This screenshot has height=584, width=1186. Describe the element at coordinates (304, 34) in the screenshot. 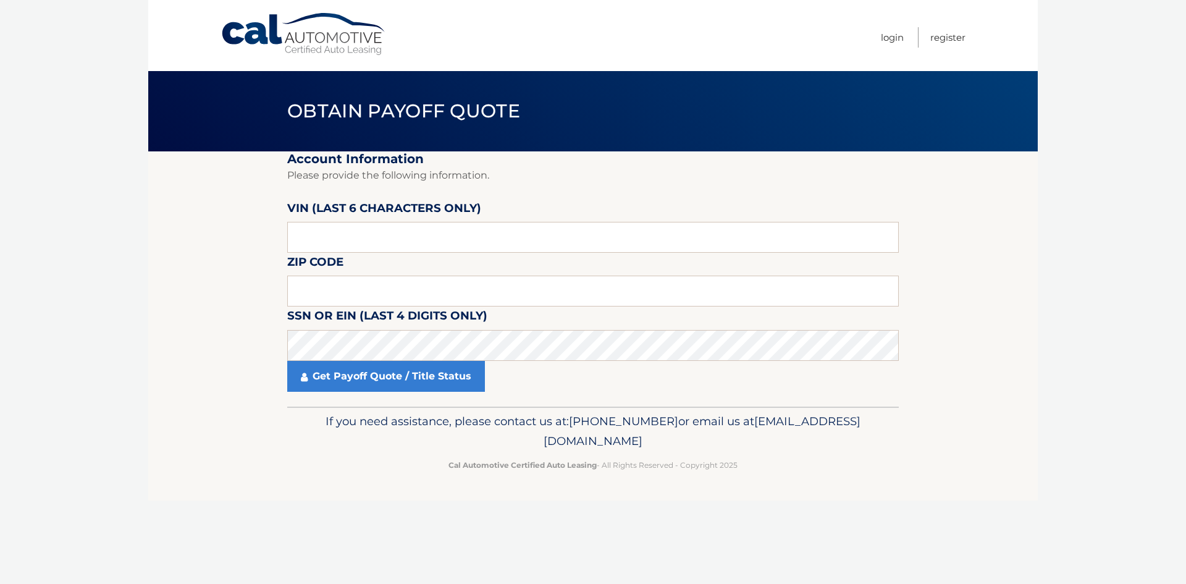

I see `a: Cal Automotive` at that location.